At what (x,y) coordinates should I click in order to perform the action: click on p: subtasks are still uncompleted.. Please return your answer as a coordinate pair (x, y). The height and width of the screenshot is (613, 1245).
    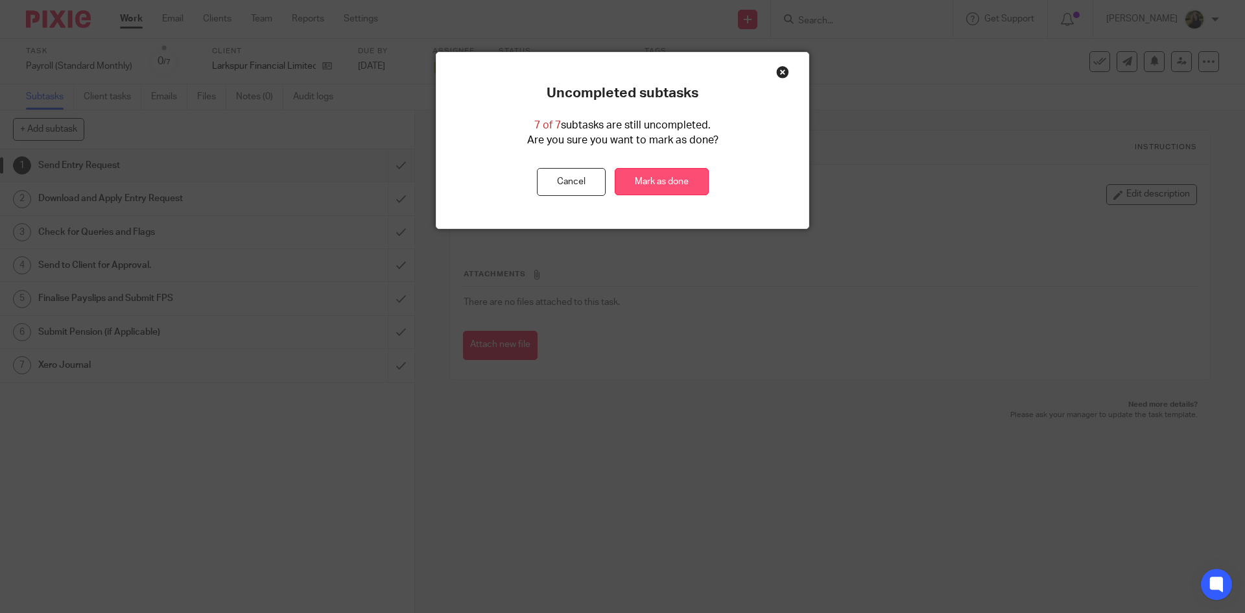
    Looking at the image, I should click on (622, 125).